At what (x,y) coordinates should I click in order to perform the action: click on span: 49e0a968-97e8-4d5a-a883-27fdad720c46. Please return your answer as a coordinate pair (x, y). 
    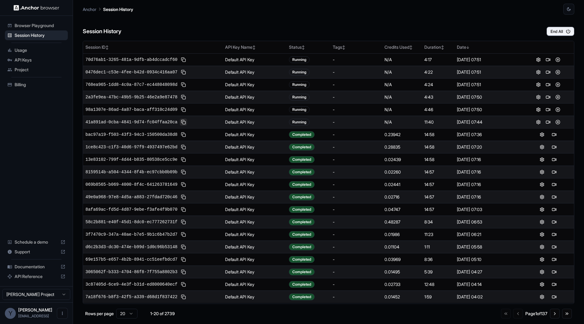
    Looking at the image, I should click on (131, 197).